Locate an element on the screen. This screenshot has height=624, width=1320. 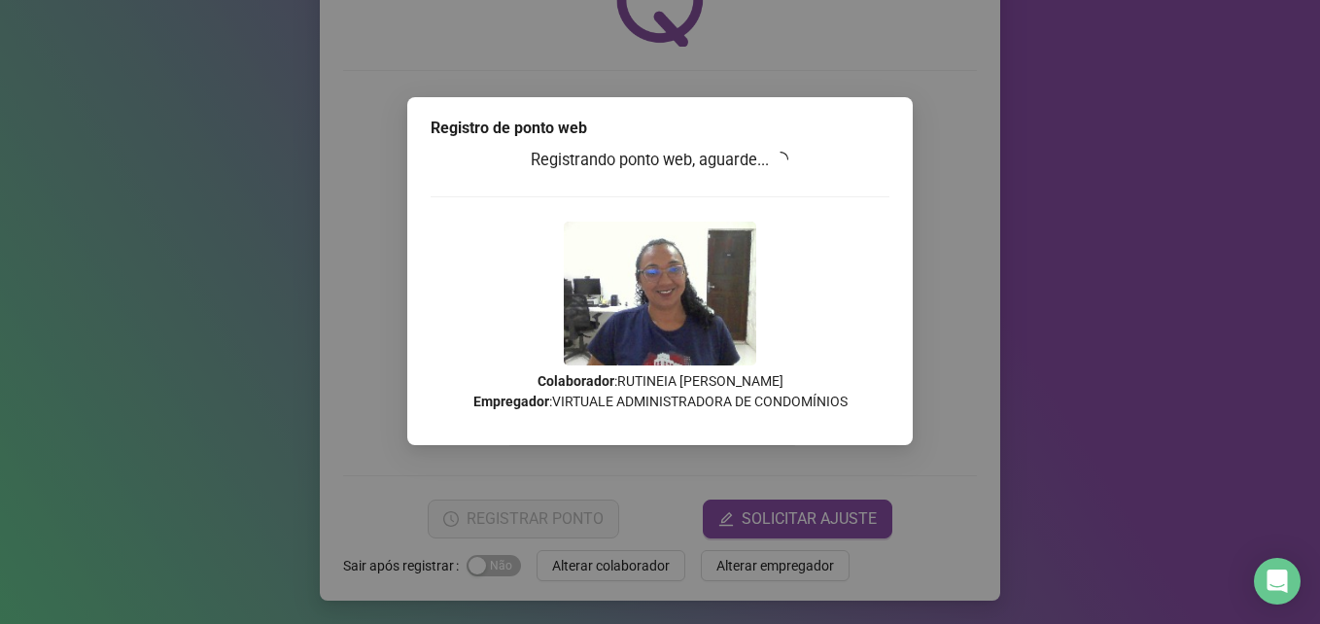
img: 2Q== is located at coordinates (660, 294).